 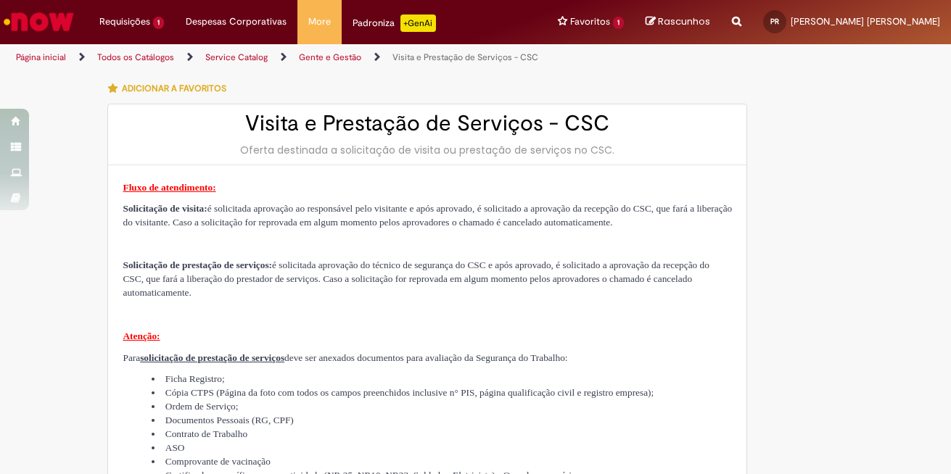 I want to click on span: é solicitada aprovação do técnico de segurança do CSC e após aprovado, é solicitado a aprovação d..., so click(x=416, y=278).